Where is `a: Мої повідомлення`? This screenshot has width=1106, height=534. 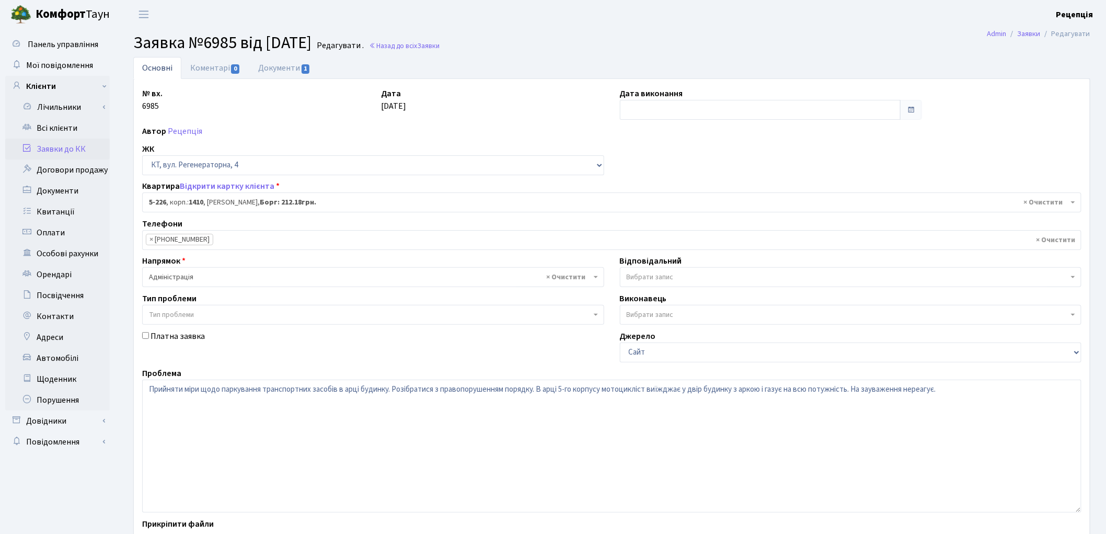
a: Мої повідомлення is located at coordinates (58, 65).